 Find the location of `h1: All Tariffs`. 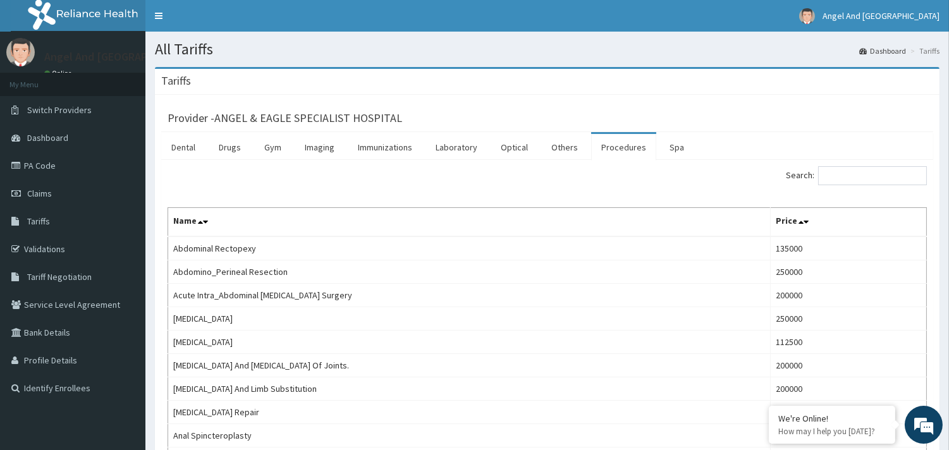

h1: All Tariffs is located at coordinates (547, 49).